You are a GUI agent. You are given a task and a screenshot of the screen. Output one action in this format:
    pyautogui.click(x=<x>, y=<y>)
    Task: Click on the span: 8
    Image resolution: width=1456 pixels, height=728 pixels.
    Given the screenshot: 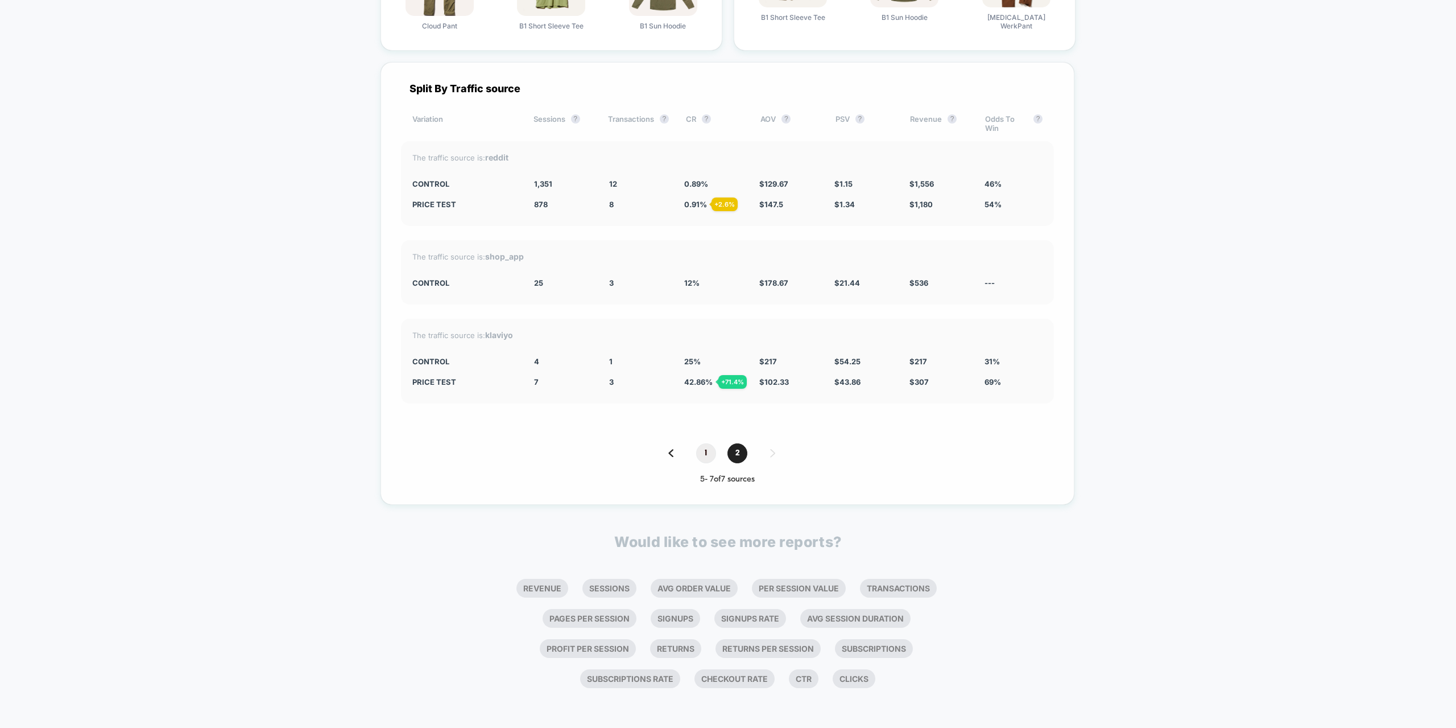 What is the action you would take?
    pyautogui.click(x=611, y=204)
    